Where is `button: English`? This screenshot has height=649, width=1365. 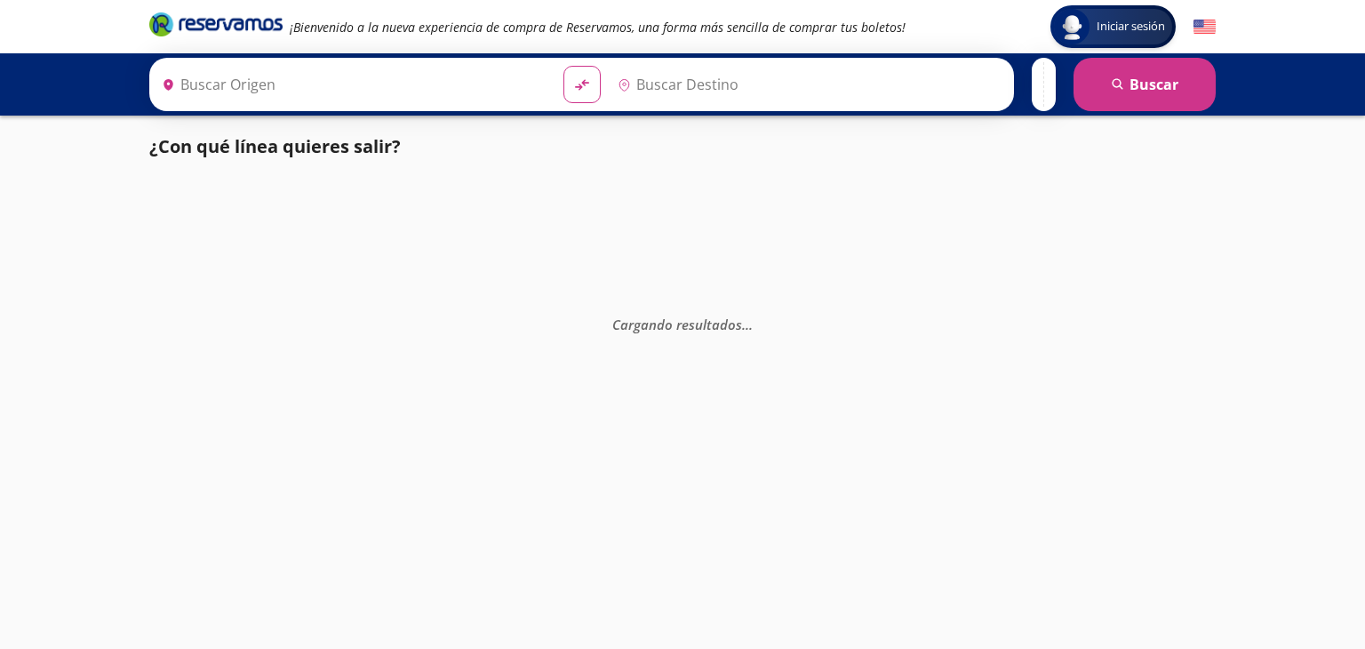
button: English is located at coordinates (1204, 27).